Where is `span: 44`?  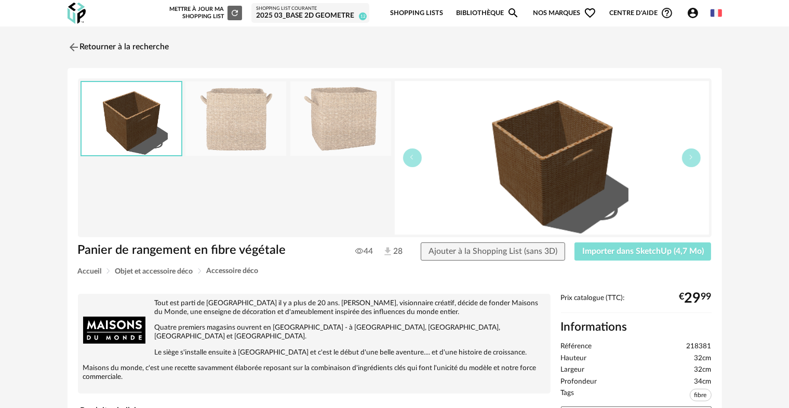 span: 44 is located at coordinates (364, 251).